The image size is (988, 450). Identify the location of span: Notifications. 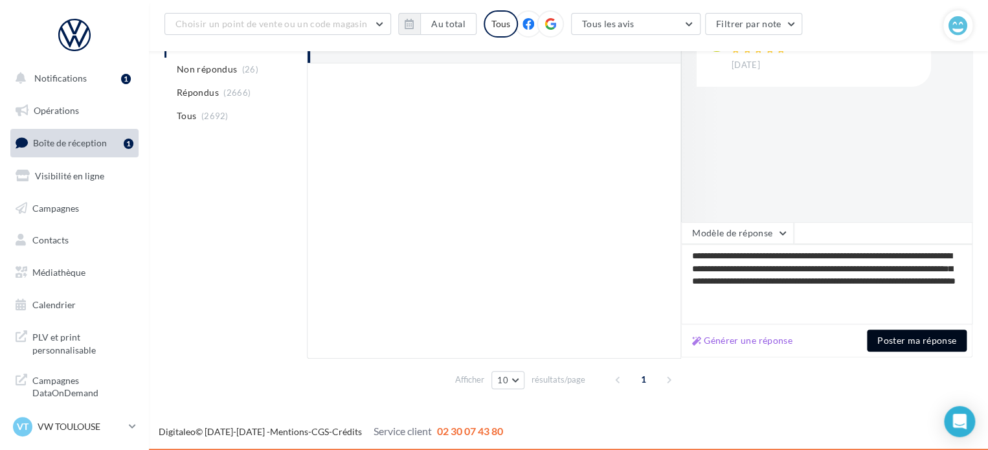
(60, 78).